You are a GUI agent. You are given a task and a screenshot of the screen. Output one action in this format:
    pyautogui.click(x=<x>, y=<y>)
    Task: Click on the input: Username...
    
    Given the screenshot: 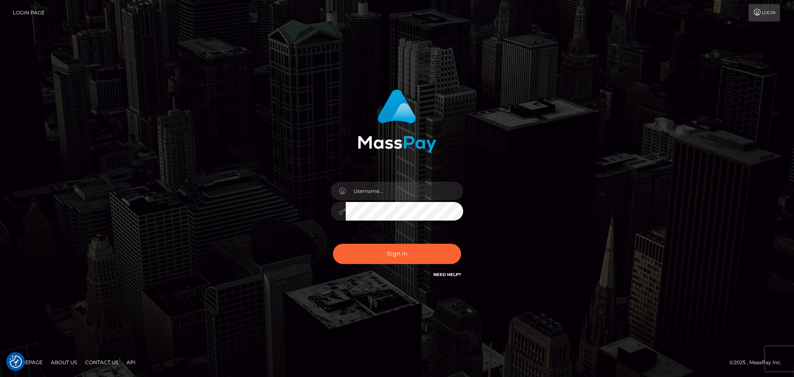 What is the action you would take?
    pyautogui.click(x=404, y=191)
    